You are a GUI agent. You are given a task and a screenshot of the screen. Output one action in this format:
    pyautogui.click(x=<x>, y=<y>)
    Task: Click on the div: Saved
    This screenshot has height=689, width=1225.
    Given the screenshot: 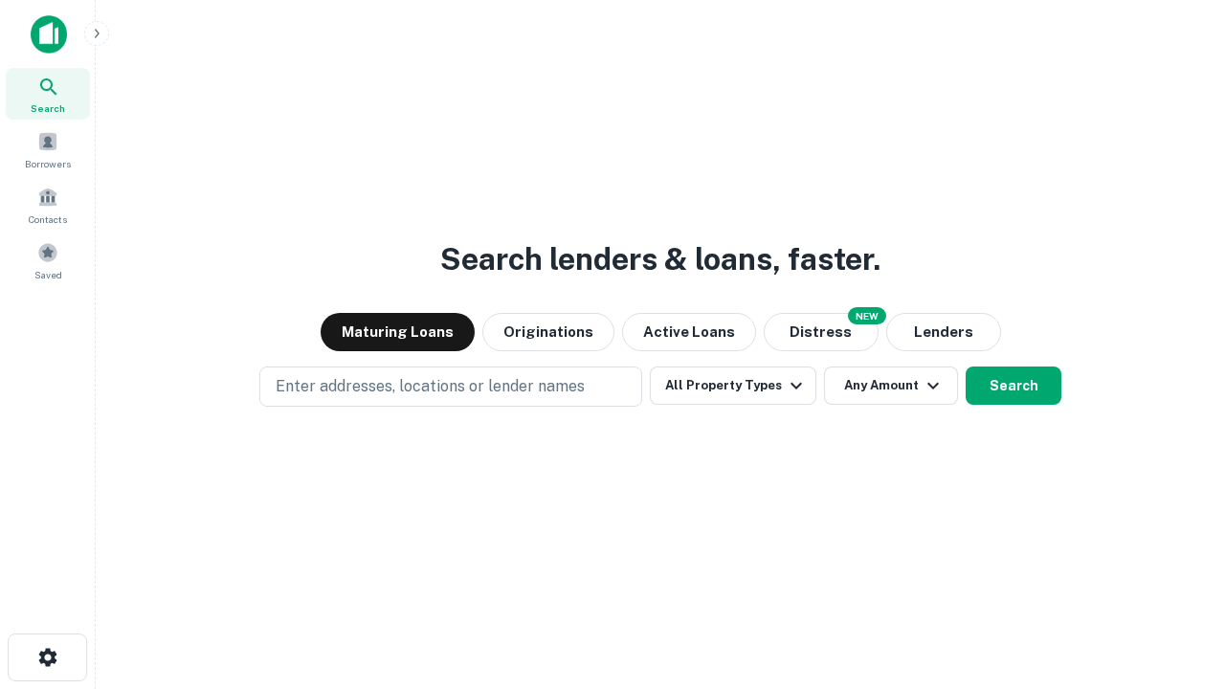 What is the action you would take?
    pyautogui.click(x=48, y=260)
    